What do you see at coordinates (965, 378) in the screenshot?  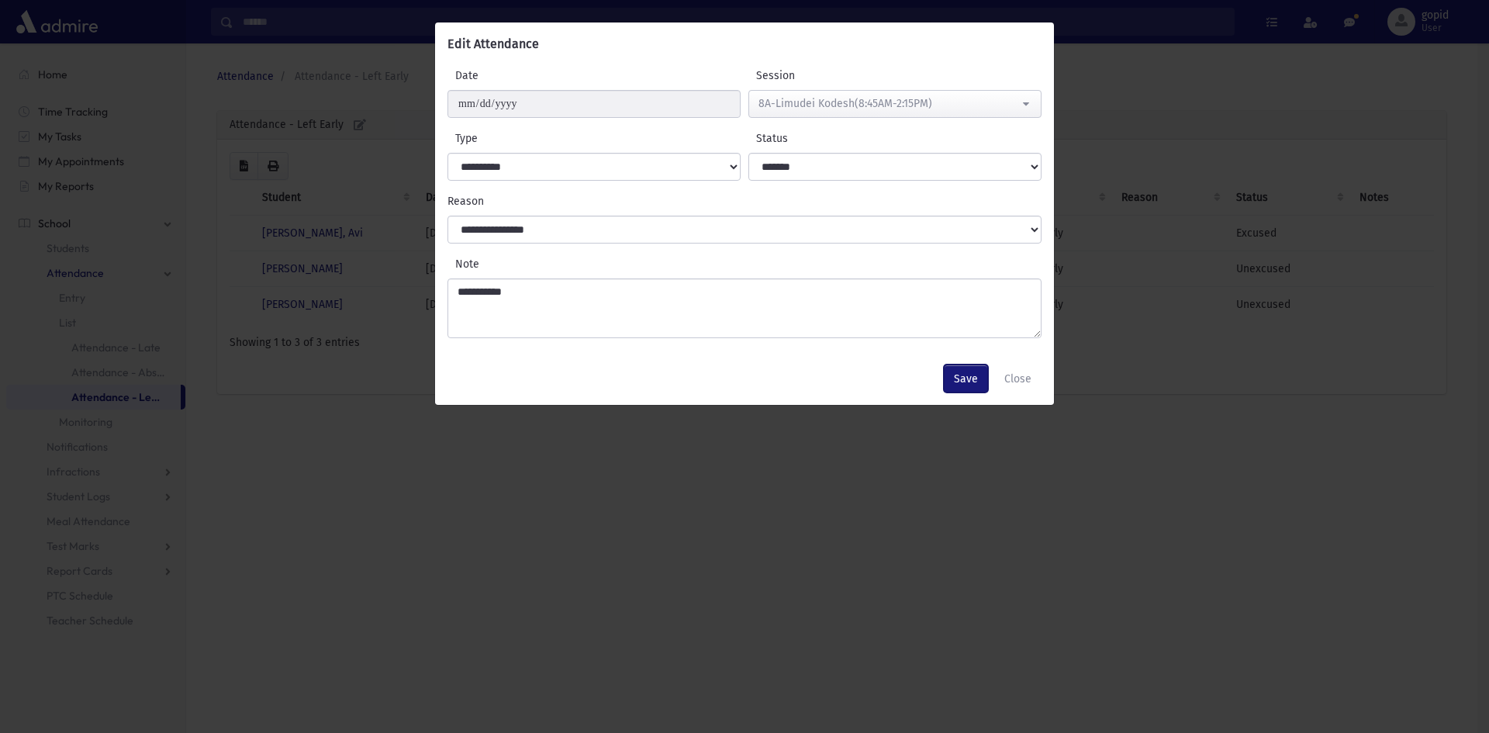 I see `button: Save` at bounding box center [965, 378].